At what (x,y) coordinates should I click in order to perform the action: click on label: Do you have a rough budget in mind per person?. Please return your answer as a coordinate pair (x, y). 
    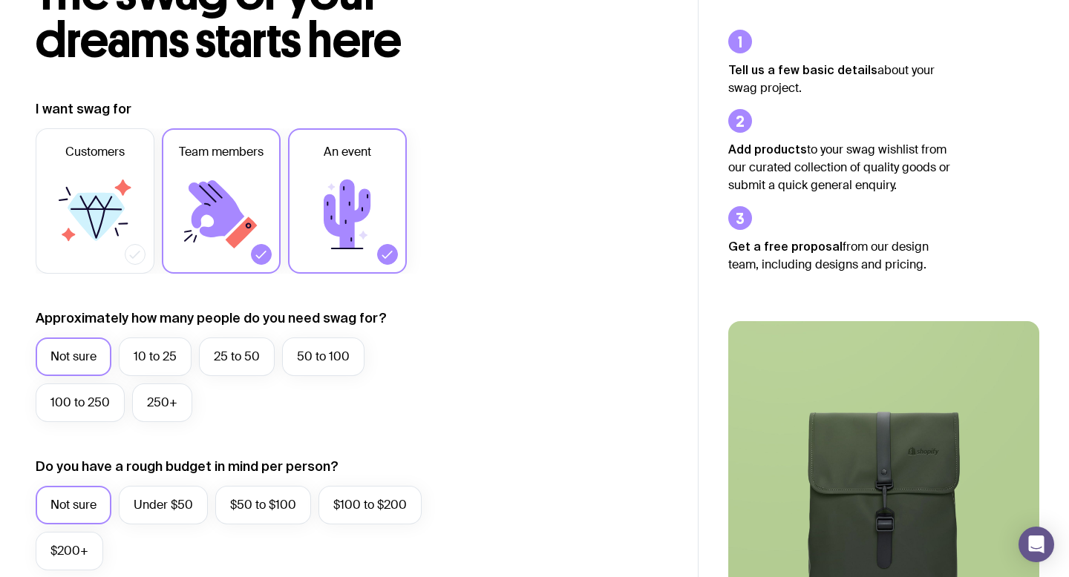
    Looking at the image, I should click on (187, 467).